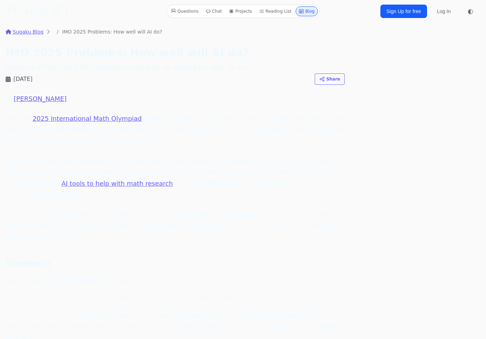 Image resolution: width=486 pixels, height=339 pixels. Describe the element at coordinates (333, 79) in the screenshot. I see `span: Share` at that location.